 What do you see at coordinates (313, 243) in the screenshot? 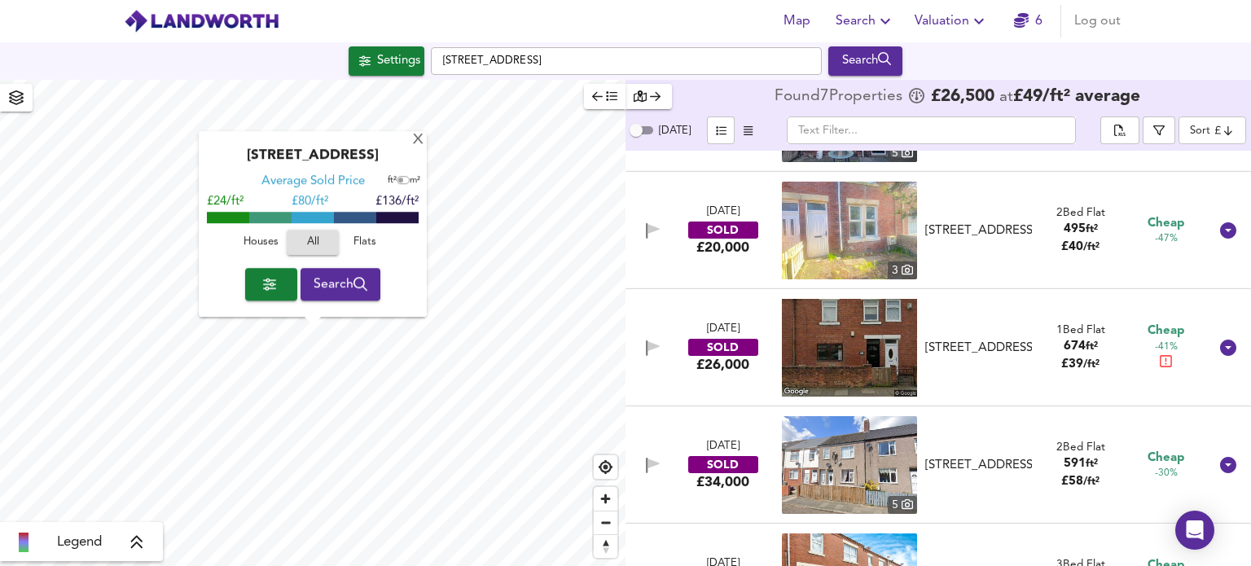
I see `span: All` at bounding box center [313, 243].